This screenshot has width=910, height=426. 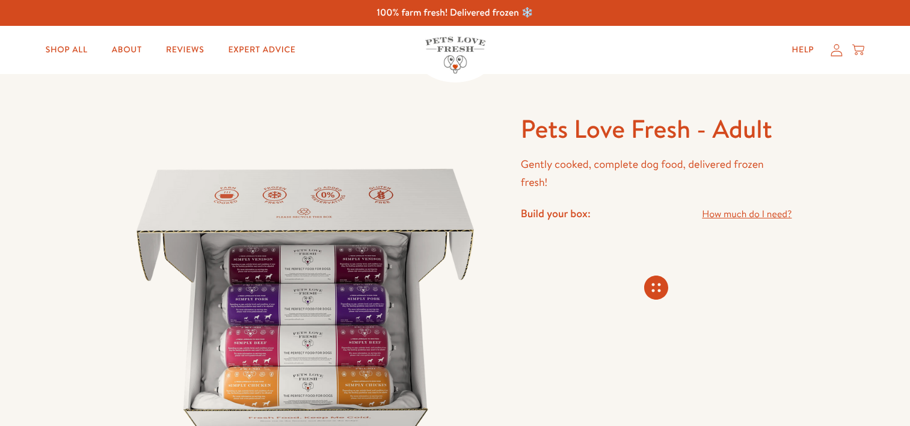 I want to click on a: About, so click(x=127, y=50).